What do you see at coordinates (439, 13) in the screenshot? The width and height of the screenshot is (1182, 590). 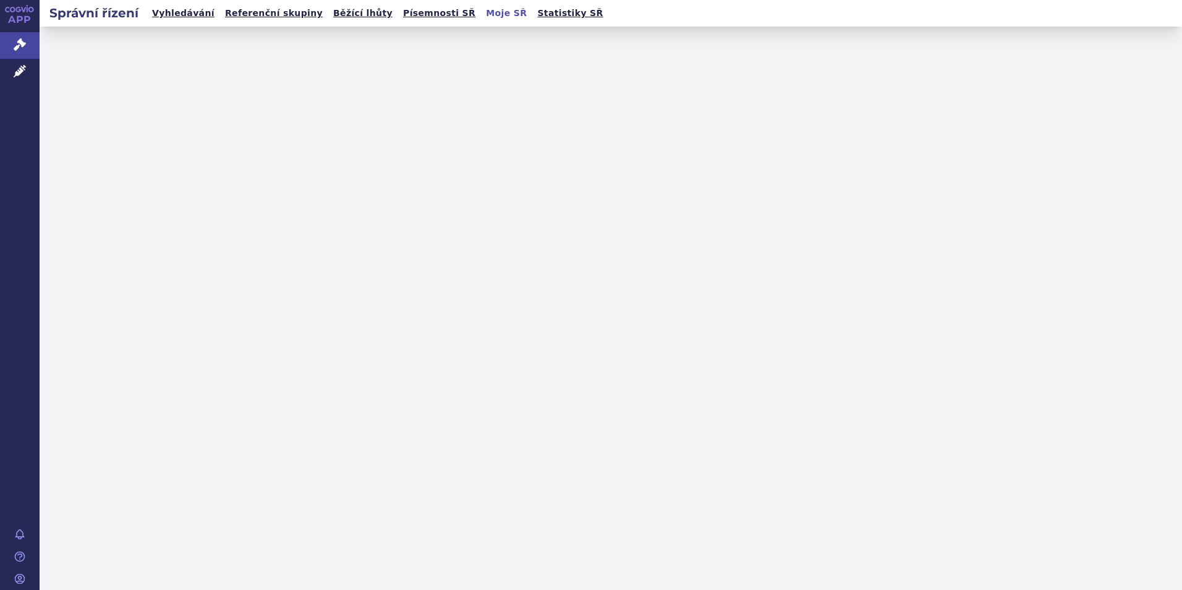 I see `a: Písemnosti SŘ` at bounding box center [439, 13].